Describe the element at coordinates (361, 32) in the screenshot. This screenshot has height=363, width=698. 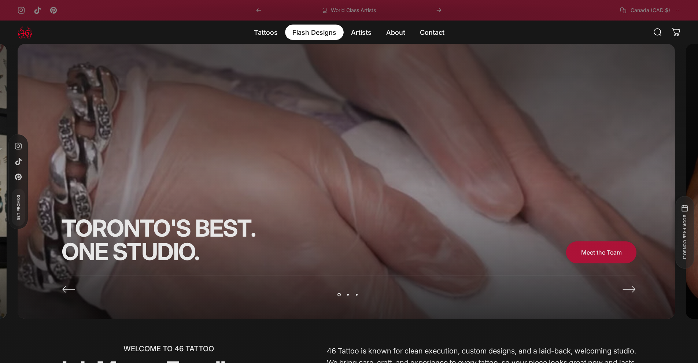
I see `summary: Artists` at that location.